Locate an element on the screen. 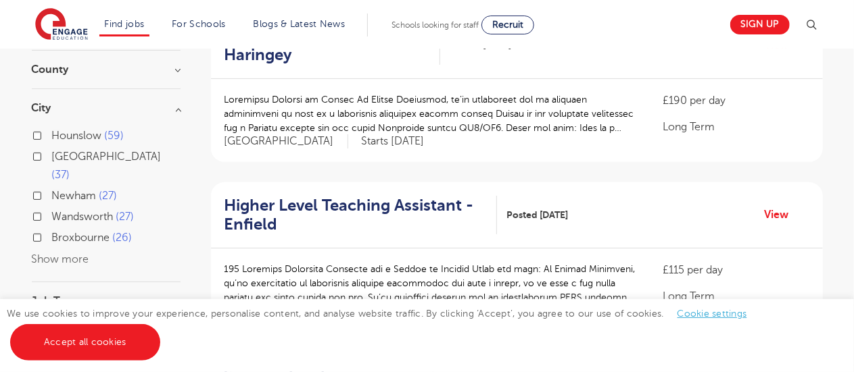 The width and height of the screenshot is (854, 372). input: Hounslow 59 is located at coordinates (56, 134).